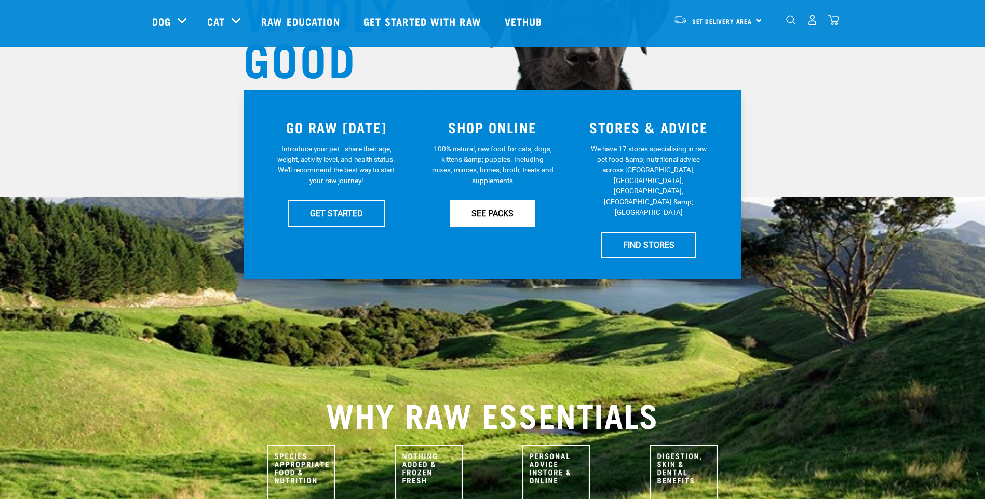  What do you see at coordinates (790, 20) in the screenshot?
I see `img: home-icon-1@2x.png` at bounding box center [790, 20].